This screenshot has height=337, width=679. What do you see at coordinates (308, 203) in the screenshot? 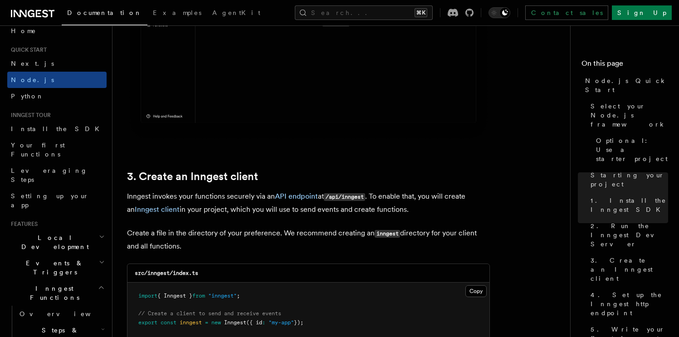
I see `p: Inngest invokes your functions securely via an at . To enable that, you will create an in your pr...` at bounding box center [308, 203].